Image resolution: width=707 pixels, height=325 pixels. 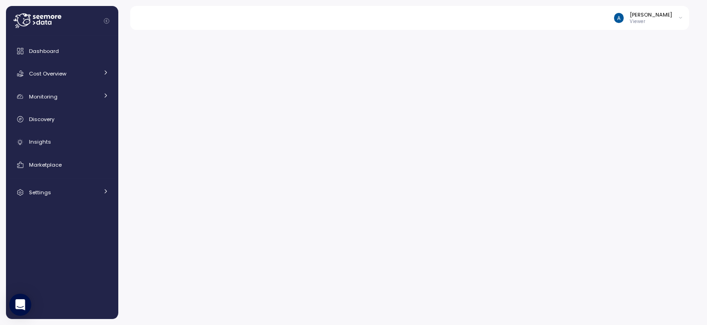 I want to click on span: Marketplace, so click(x=45, y=165).